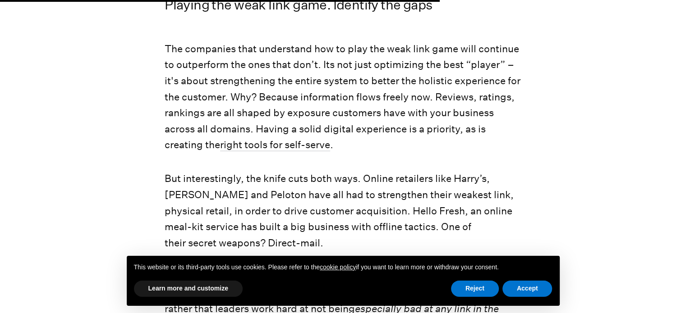 The image size is (686, 313). Describe the element at coordinates (275, 145) in the screenshot. I see `a: right tools for self-serve` at that location.